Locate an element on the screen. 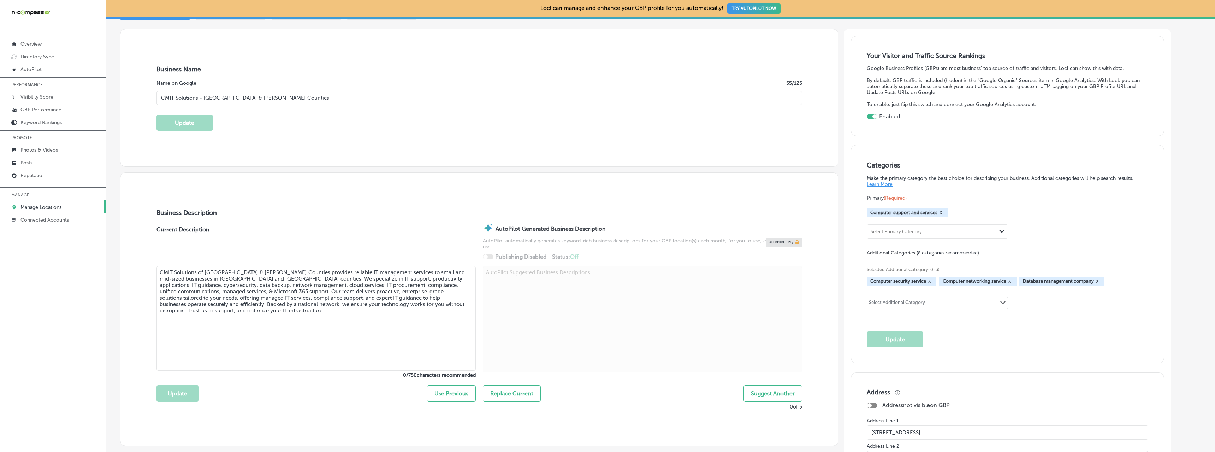 This screenshot has height=452, width=1215. input: Street Address Line 1 is located at coordinates (1007, 432).